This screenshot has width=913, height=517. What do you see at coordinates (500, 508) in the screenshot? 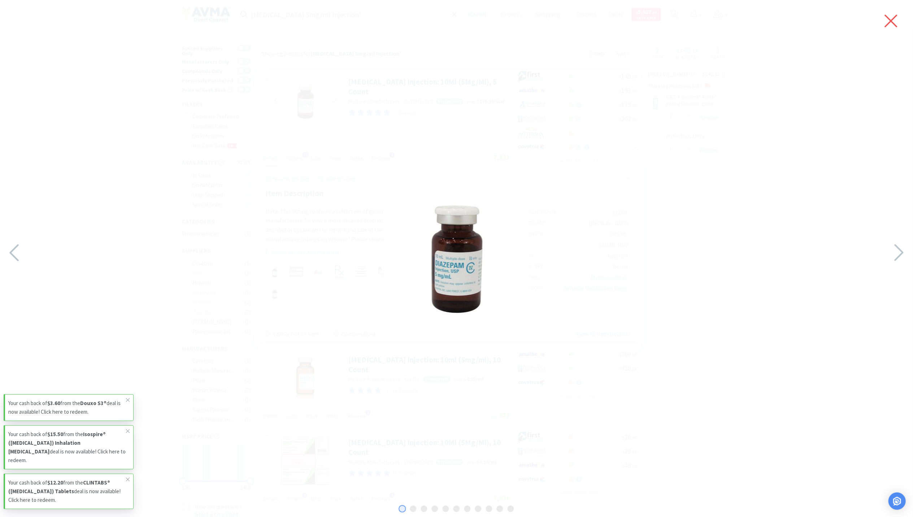
I see `button: 10` at bounding box center [500, 508].